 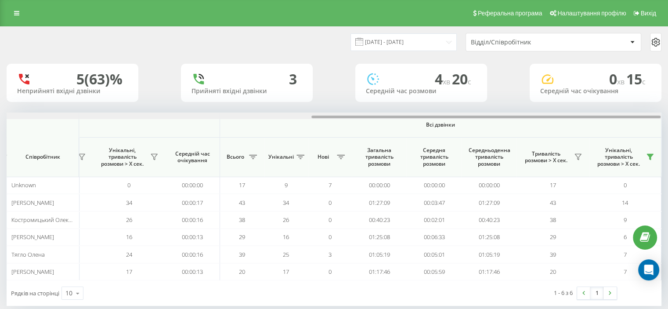 What do you see at coordinates (28, 254) in the screenshot?
I see `span: Тягло Олена` at bounding box center [28, 254].